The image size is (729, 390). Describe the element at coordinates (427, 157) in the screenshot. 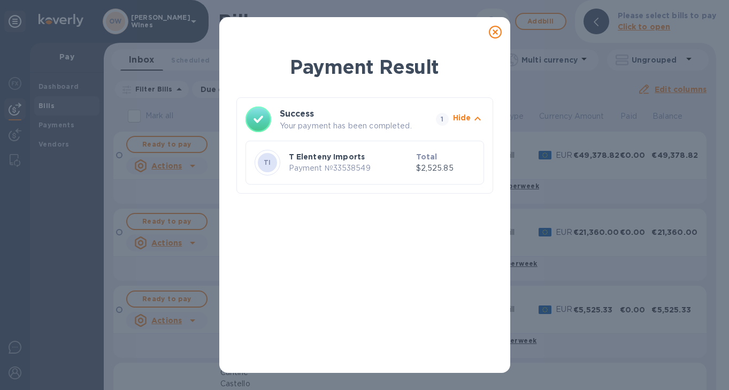

I see `b: Total` at that location.